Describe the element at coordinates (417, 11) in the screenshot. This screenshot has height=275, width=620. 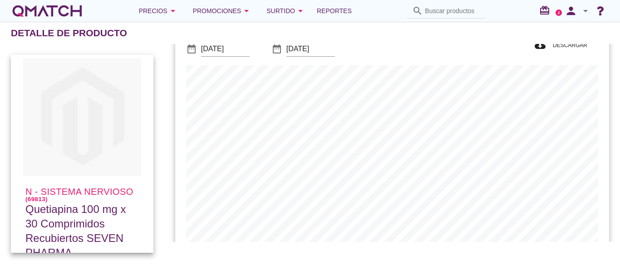
I see `i: search` at that location.